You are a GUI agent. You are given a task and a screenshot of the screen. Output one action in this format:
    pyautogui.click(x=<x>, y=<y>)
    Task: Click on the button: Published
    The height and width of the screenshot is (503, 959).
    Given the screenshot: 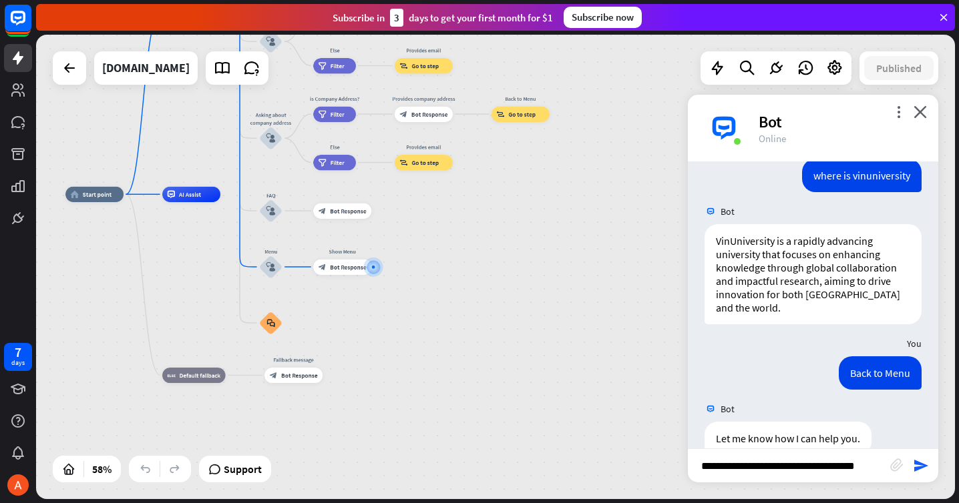 What is the action you would take?
    pyautogui.click(x=899, y=68)
    